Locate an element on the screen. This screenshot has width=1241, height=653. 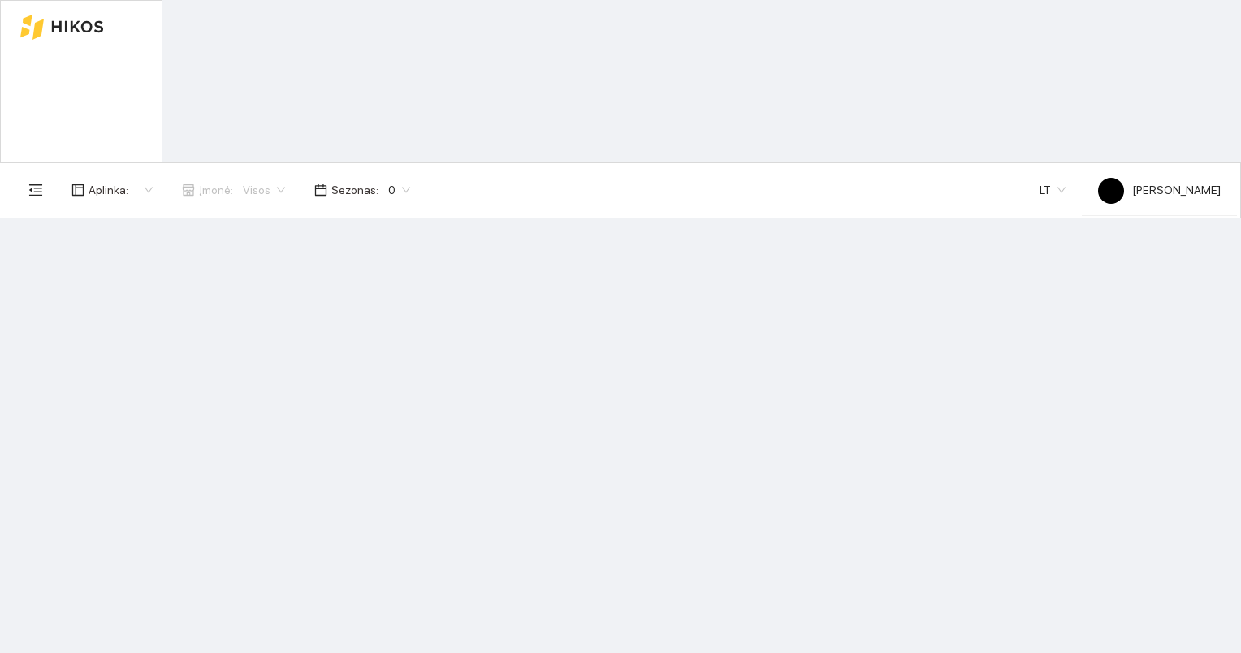
span: 0 is located at coordinates (399, 190).